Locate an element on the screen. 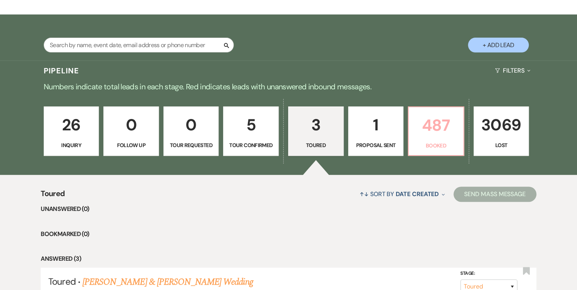 This screenshot has width=577, height=290. span: Date Created is located at coordinates (417, 194).